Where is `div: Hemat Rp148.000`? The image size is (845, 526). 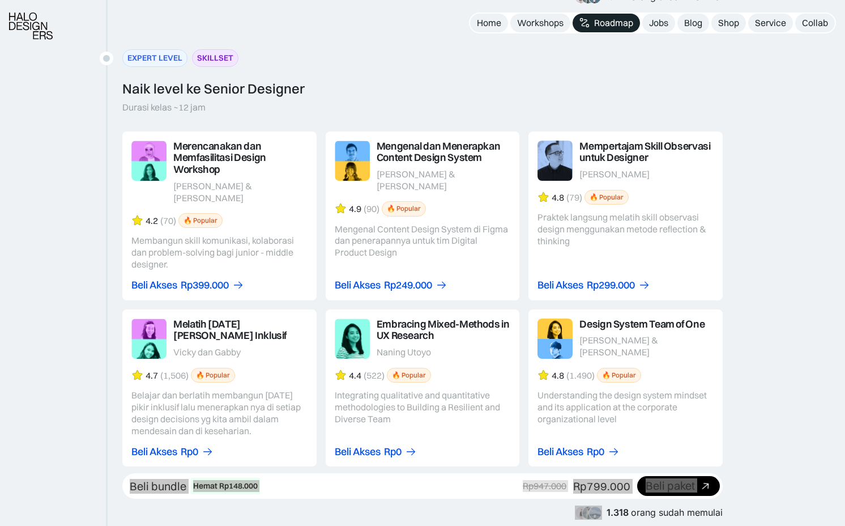
div: Hemat Rp148.000 is located at coordinates (225, 485).